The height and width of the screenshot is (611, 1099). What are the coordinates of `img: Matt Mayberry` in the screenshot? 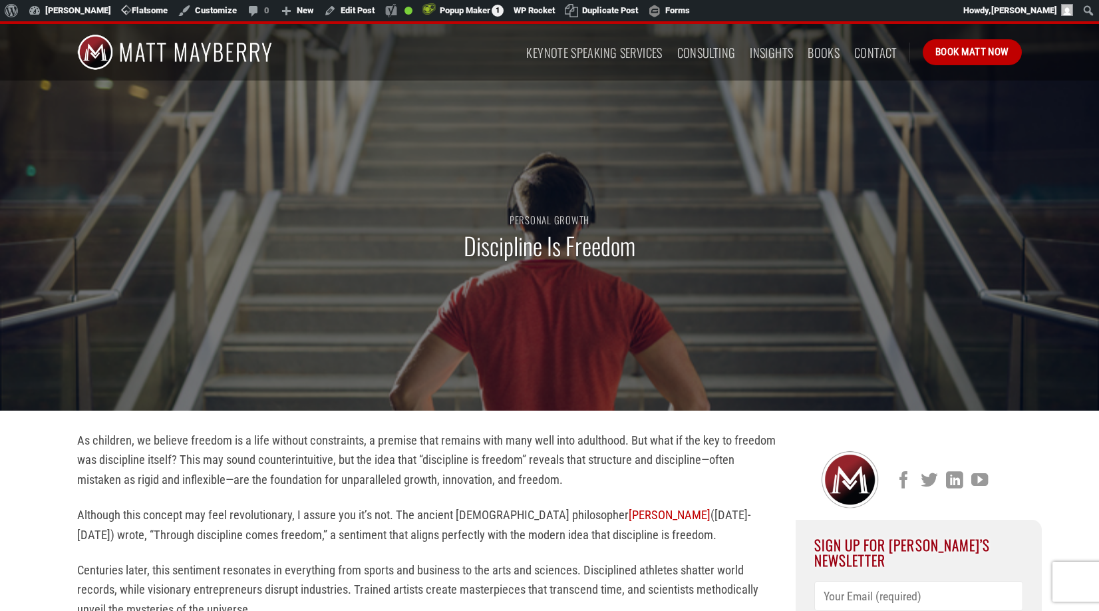 It's located at (174, 52).